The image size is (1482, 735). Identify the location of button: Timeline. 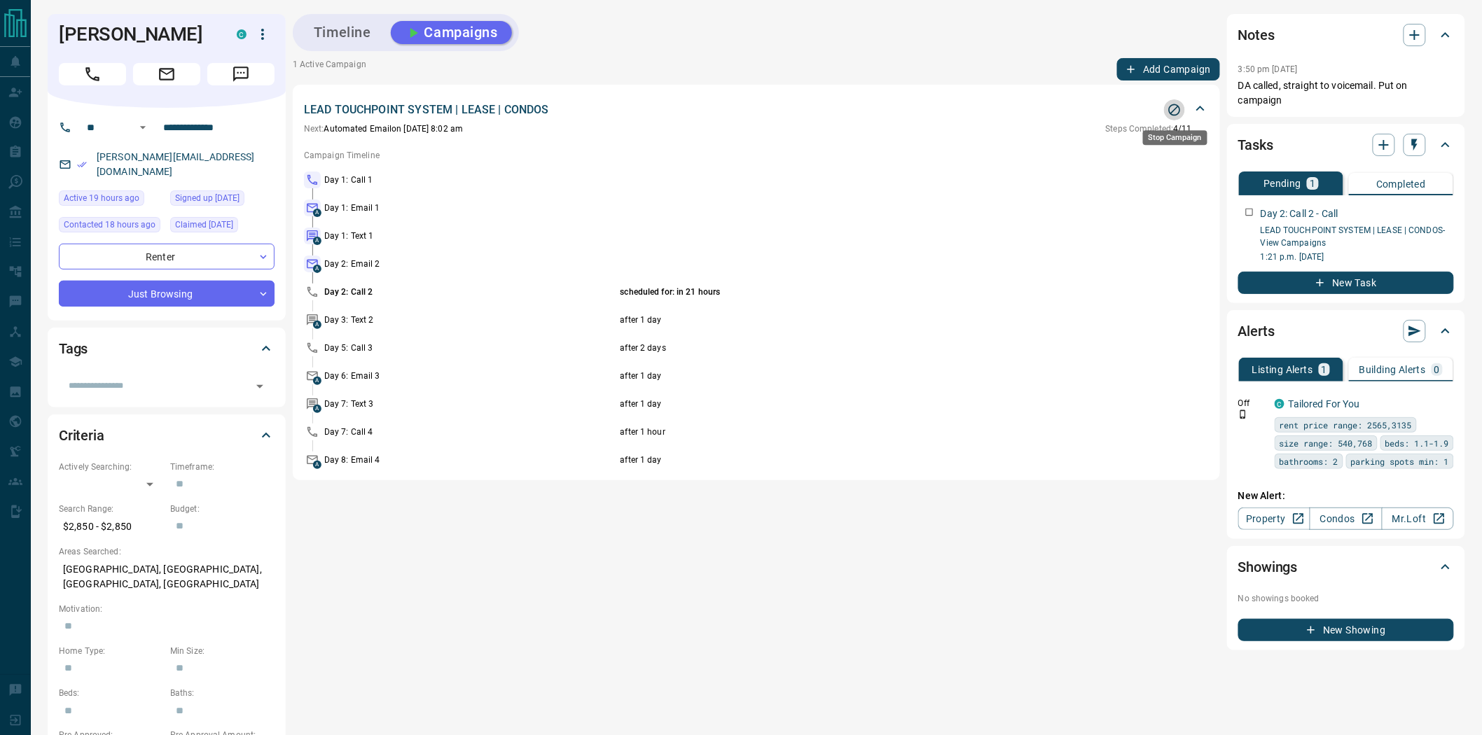
(343, 32).